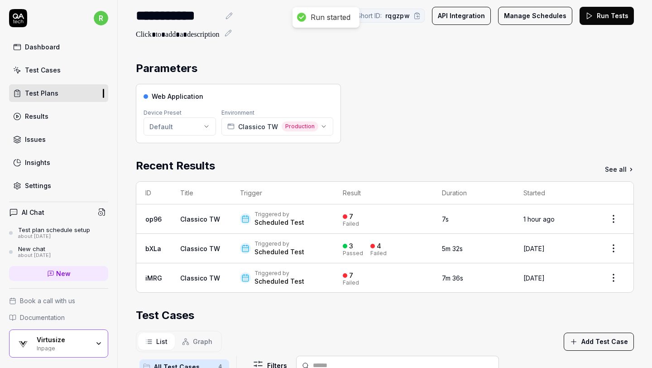 The width and height of the screenshot is (652, 368). I want to click on span: Documentation, so click(42, 317).